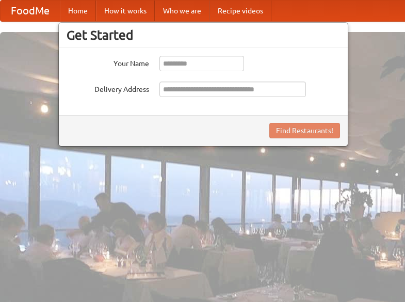 The height and width of the screenshot is (302, 405). Describe the element at coordinates (203, 35) in the screenshot. I see `h3: Get Started` at that location.